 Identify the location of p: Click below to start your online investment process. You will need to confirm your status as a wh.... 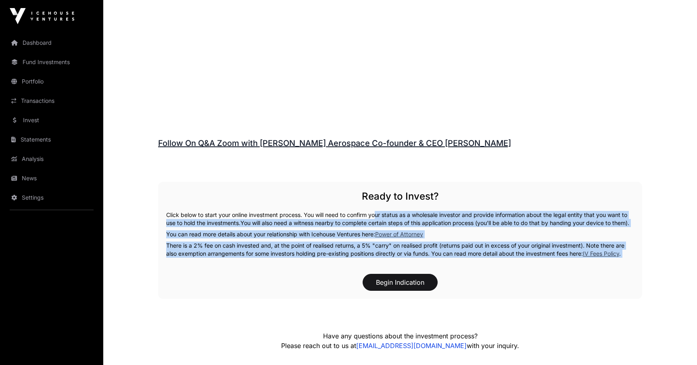
(400, 219).